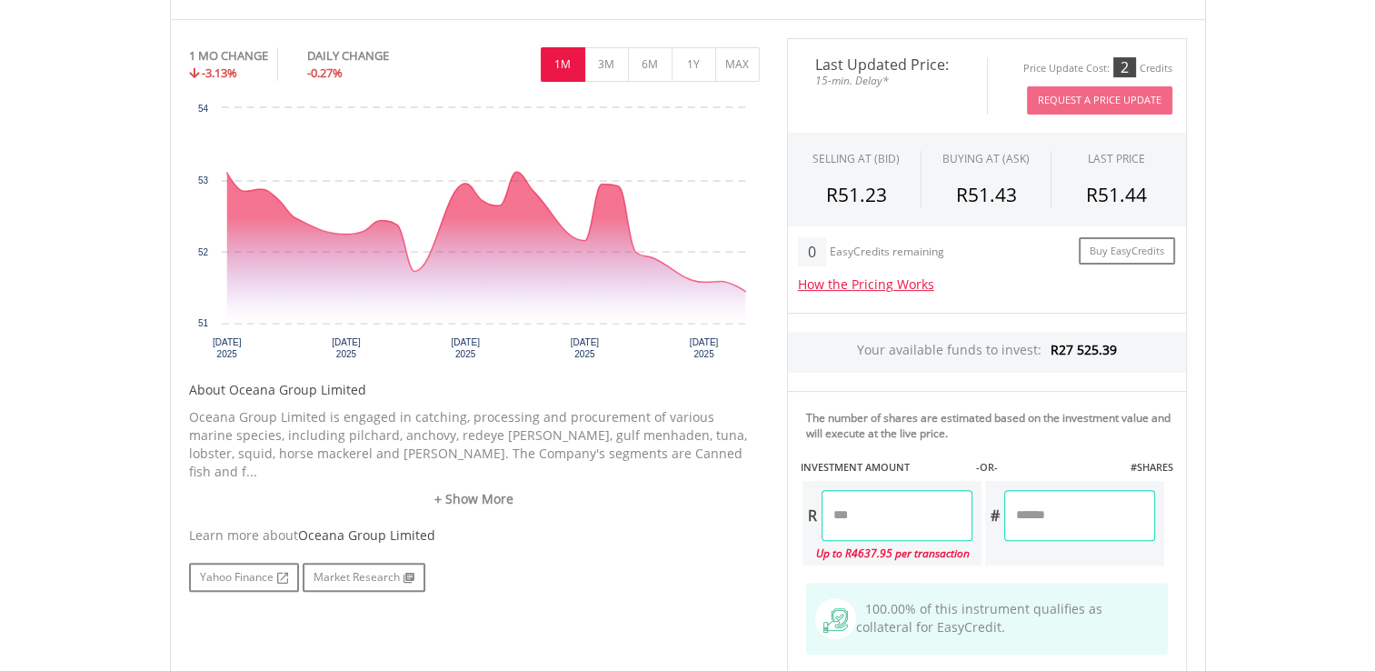 This screenshot has height=671, width=1375. I want to click on div: Up to R4637.95 per transaction, so click(887, 552).